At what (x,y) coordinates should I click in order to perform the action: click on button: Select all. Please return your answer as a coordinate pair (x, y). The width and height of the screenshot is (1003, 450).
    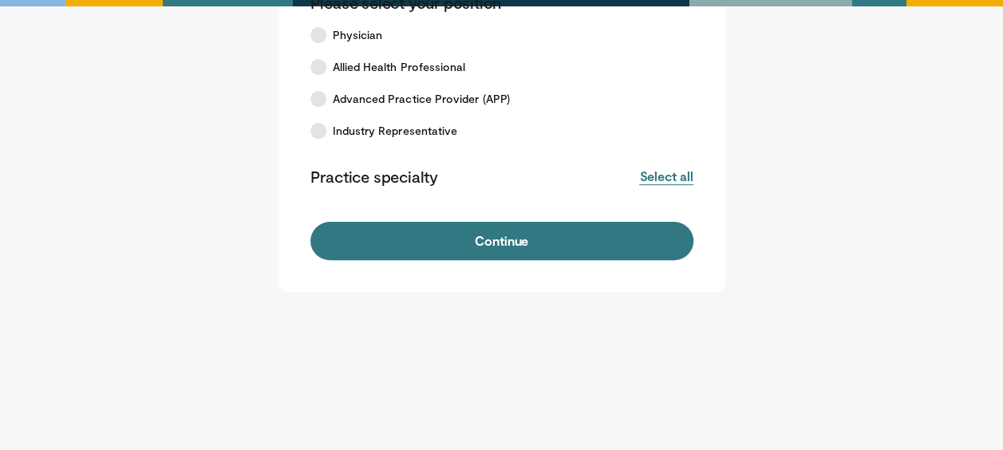
    Looking at the image, I should click on (665, 176).